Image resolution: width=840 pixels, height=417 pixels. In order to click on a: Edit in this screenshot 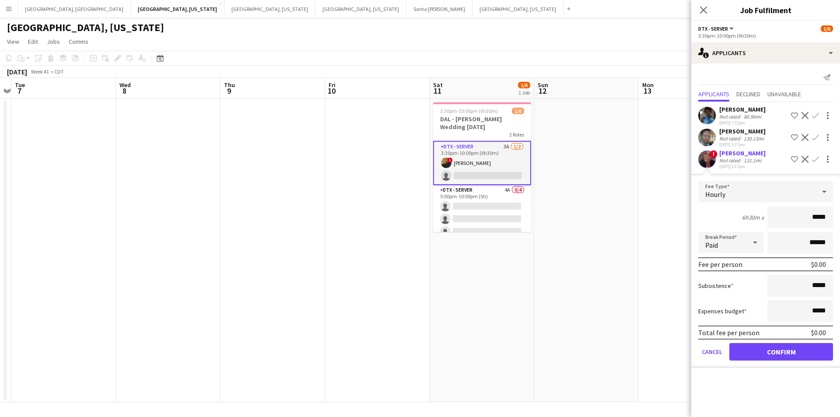, I will do `click(33, 42)`.